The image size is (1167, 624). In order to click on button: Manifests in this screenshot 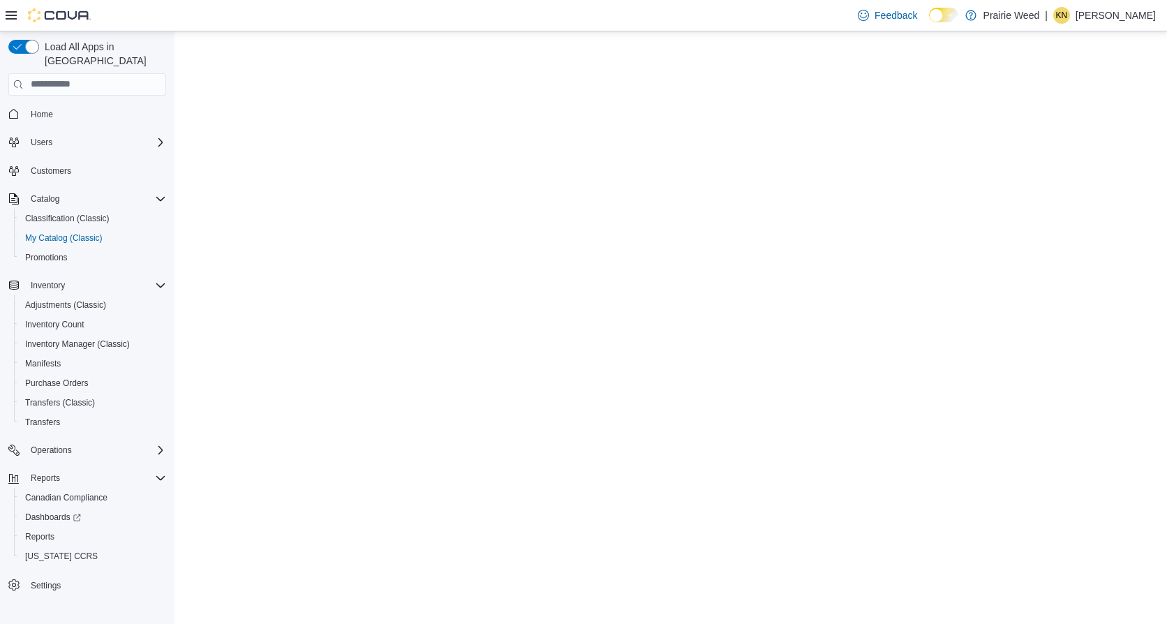, I will do `click(93, 364)`.